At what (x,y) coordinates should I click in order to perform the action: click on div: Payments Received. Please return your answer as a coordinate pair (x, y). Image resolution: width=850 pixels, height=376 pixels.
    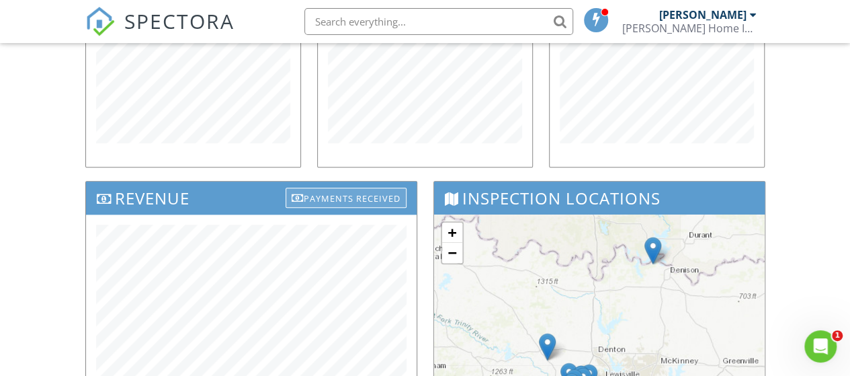
    Looking at the image, I should click on (346, 198).